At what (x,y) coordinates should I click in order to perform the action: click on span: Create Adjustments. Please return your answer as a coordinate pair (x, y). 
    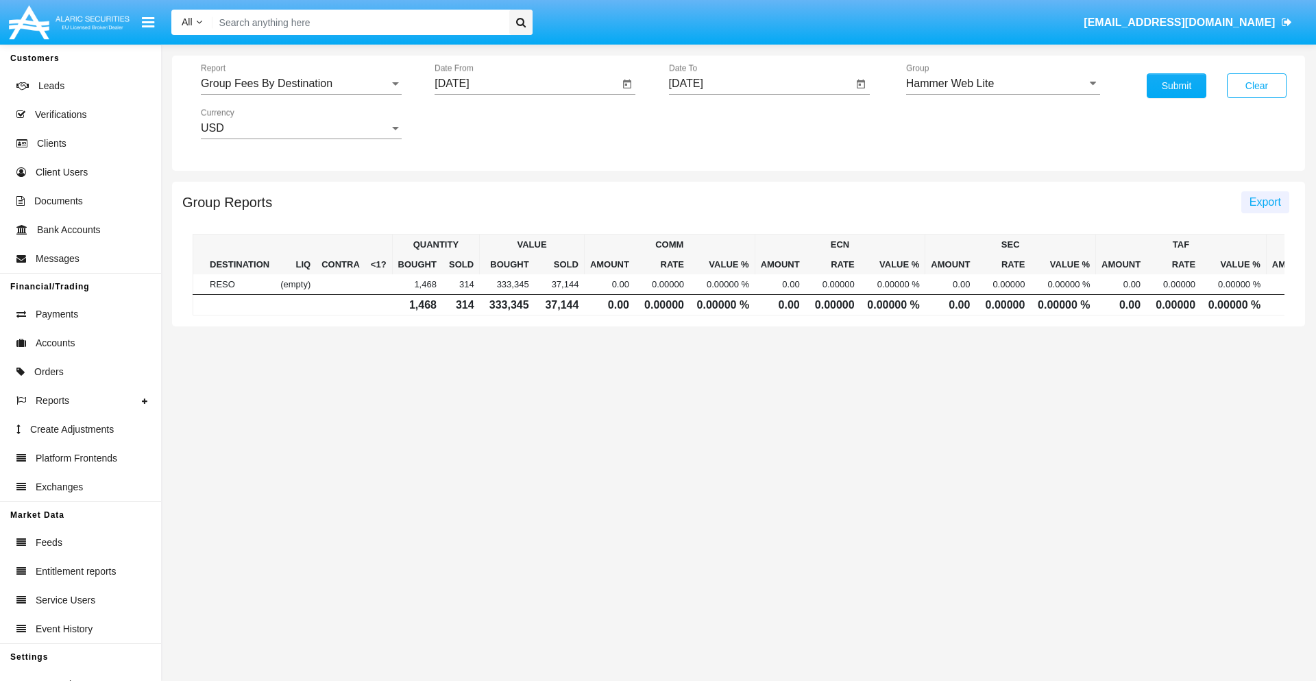
    Looking at the image, I should click on (72, 429).